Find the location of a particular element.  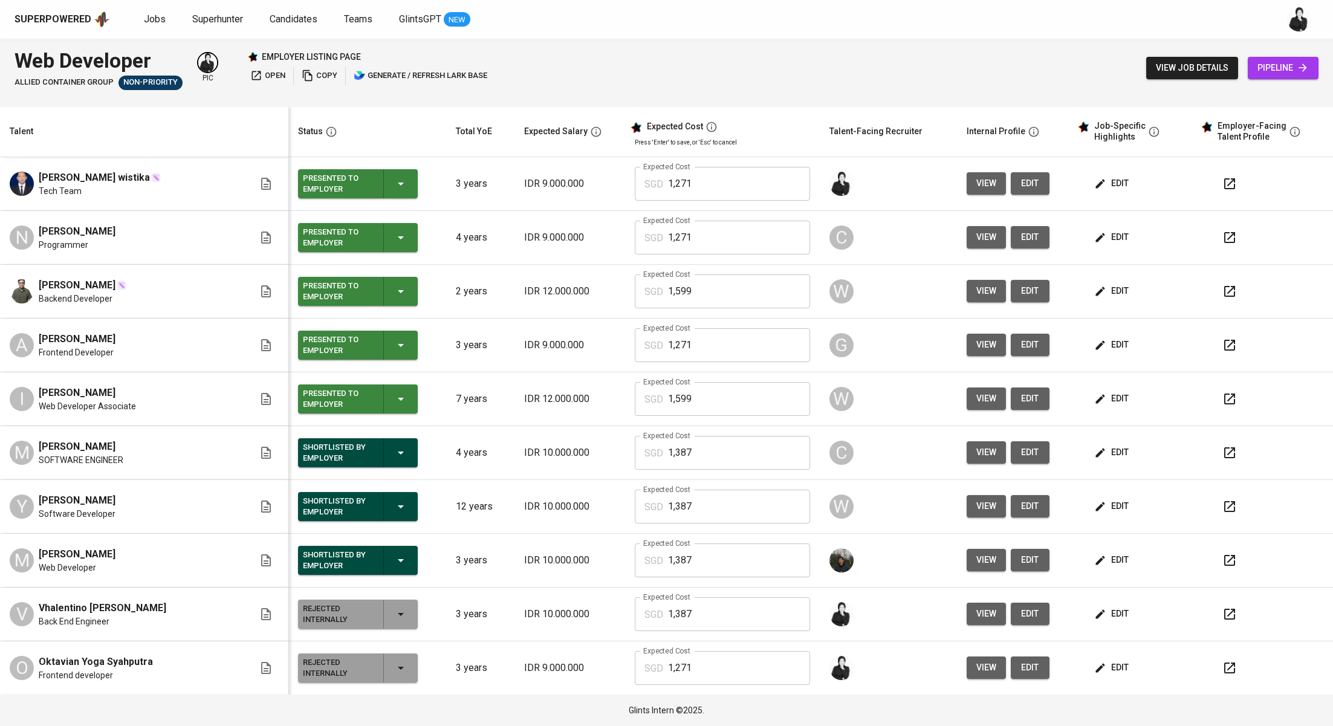

button: copy is located at coordinates (319, 76).